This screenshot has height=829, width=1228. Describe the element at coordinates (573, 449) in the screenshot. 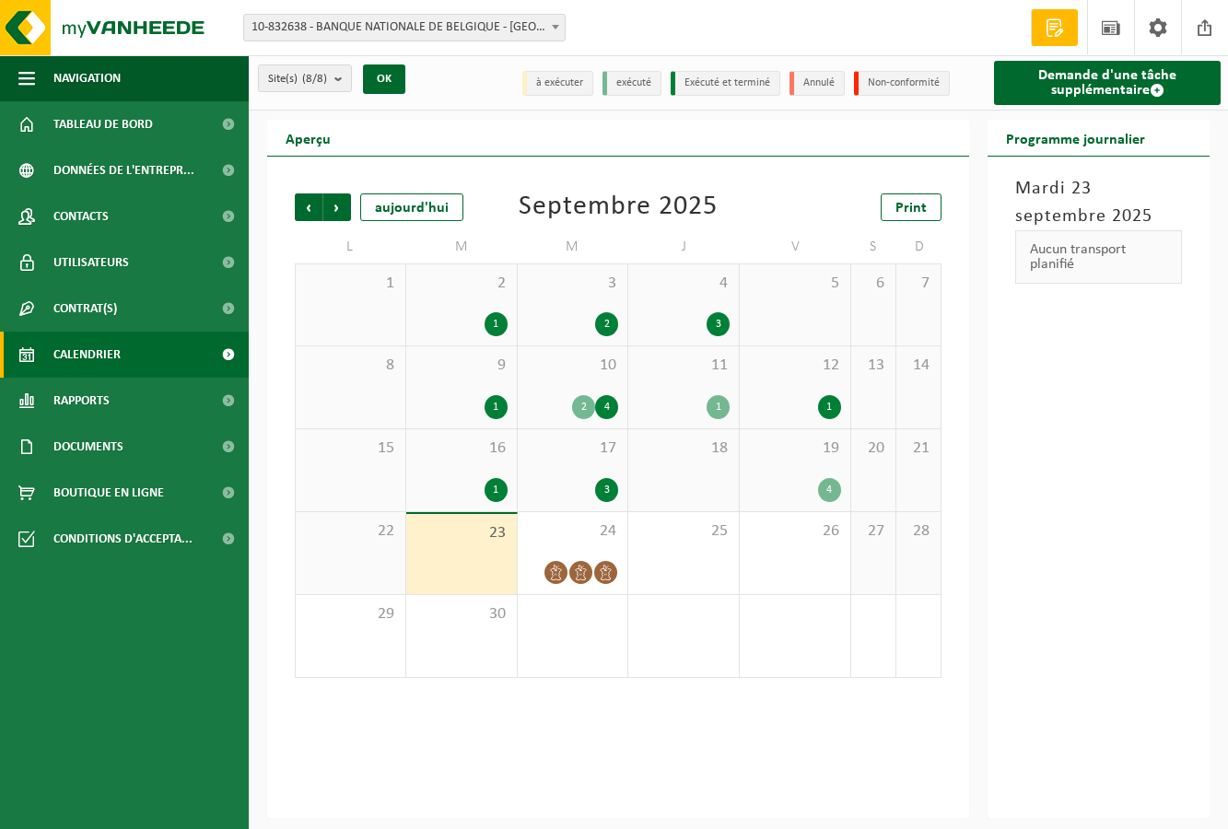

I see `span: 17` at that location.